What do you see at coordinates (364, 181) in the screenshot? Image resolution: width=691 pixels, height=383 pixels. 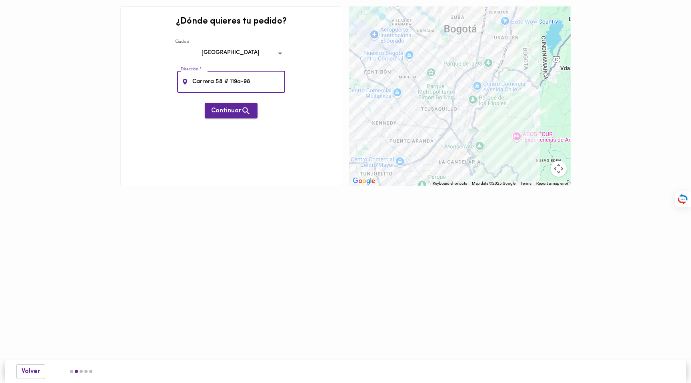 I see `img: Google` at bounding box center [364, 181].